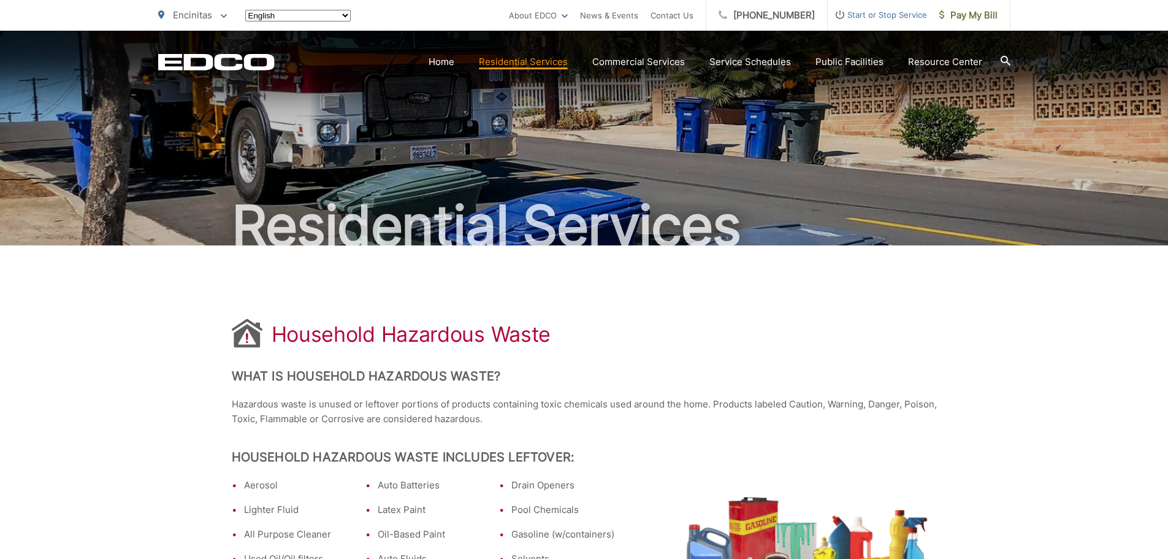 This screenshot has width=1168, height=559. I want to click on h2: Household Hazardous Waste Includes Leftover:, so click(584, 457).